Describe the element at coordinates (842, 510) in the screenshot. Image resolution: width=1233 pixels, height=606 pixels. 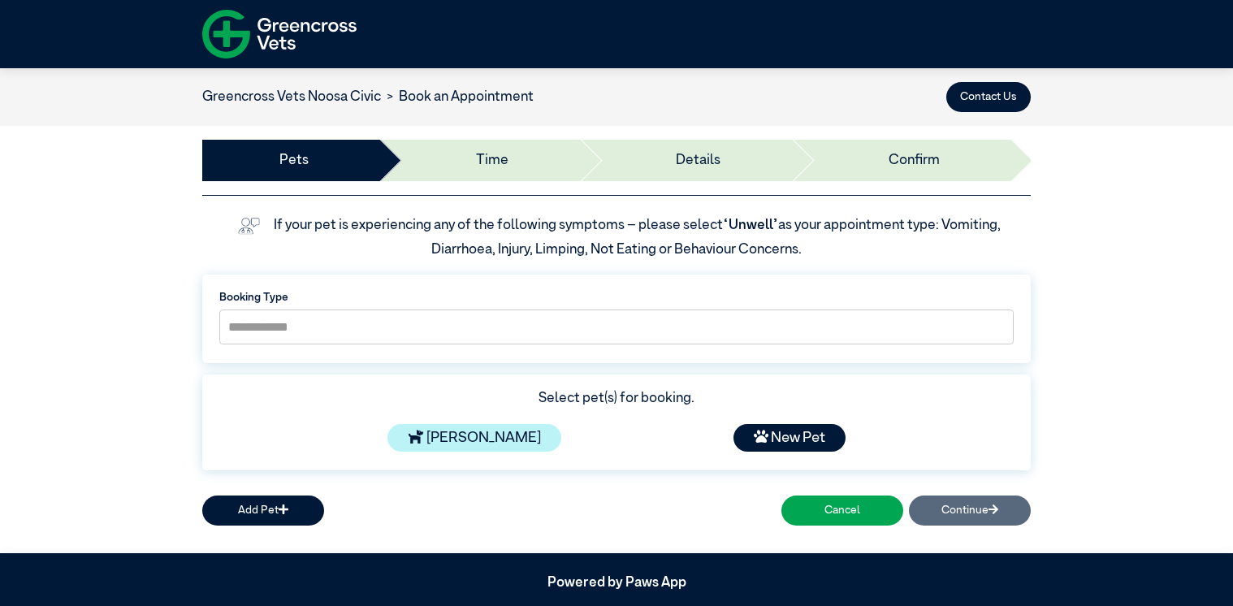
I see `button: Cancel` at that location.